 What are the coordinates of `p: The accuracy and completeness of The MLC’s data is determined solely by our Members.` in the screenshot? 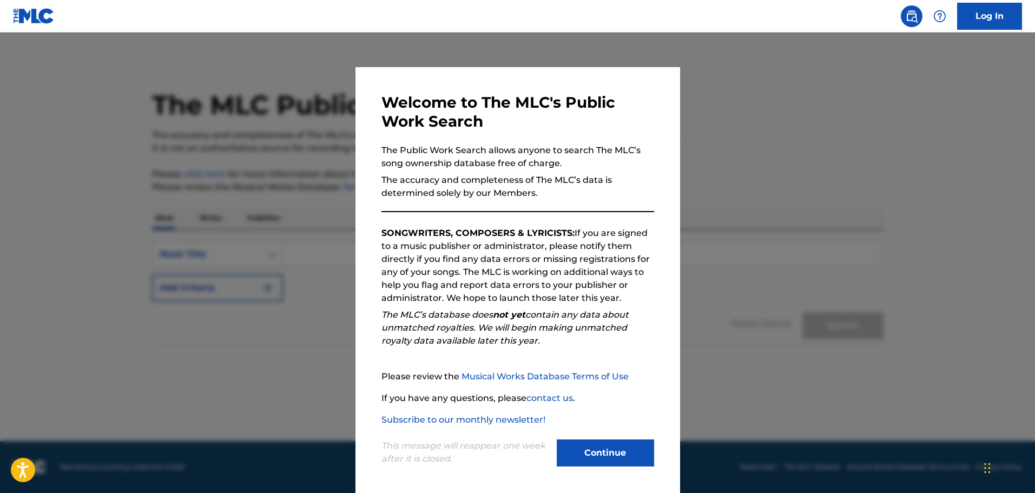 It's located at (518, 187).